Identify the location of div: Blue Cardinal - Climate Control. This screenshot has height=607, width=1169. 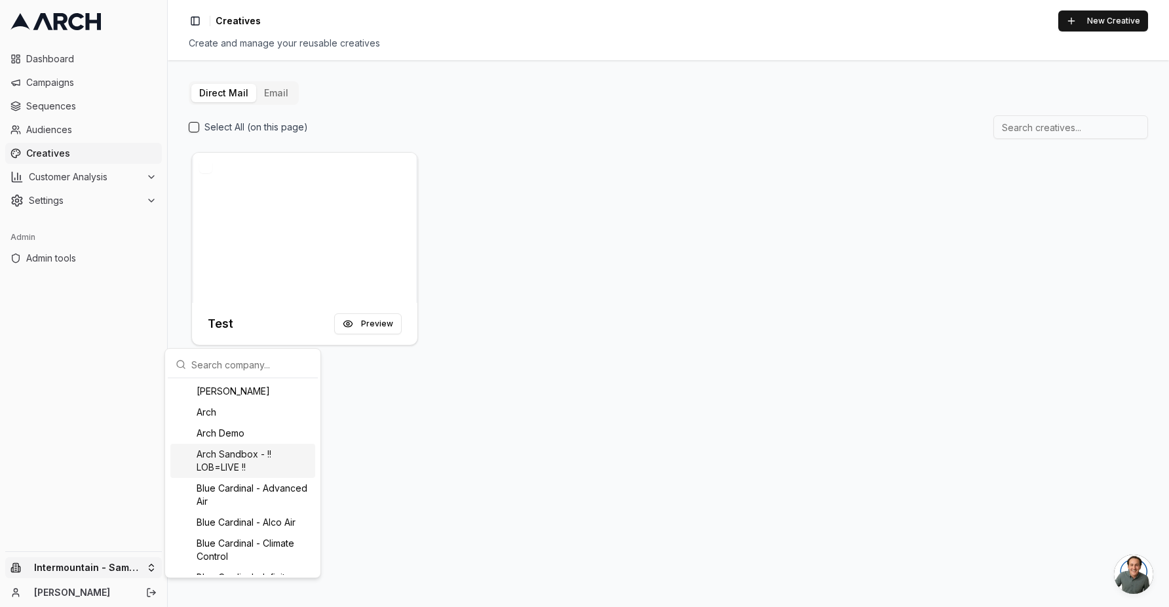
(242, 550).